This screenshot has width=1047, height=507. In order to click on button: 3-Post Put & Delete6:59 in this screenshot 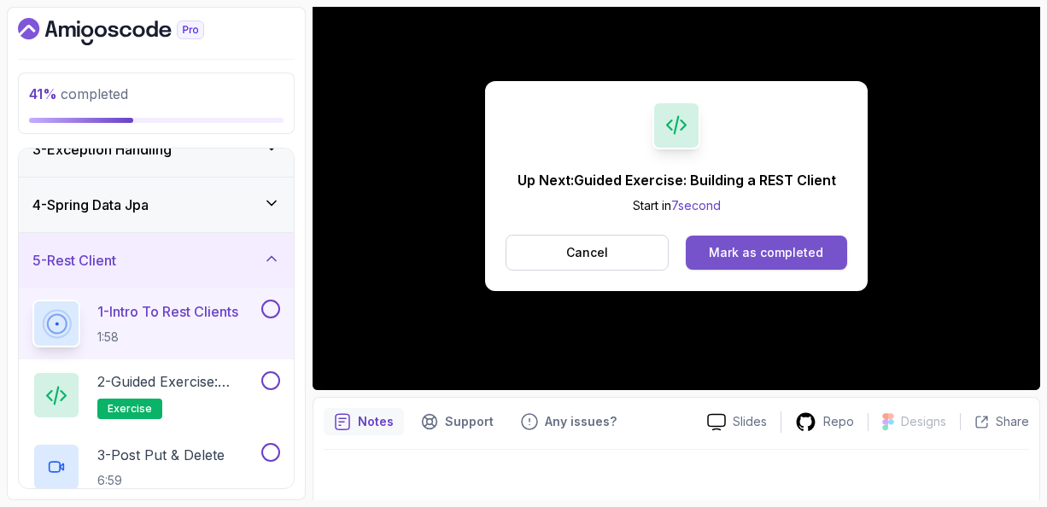, I will do `click(156, 467)`.